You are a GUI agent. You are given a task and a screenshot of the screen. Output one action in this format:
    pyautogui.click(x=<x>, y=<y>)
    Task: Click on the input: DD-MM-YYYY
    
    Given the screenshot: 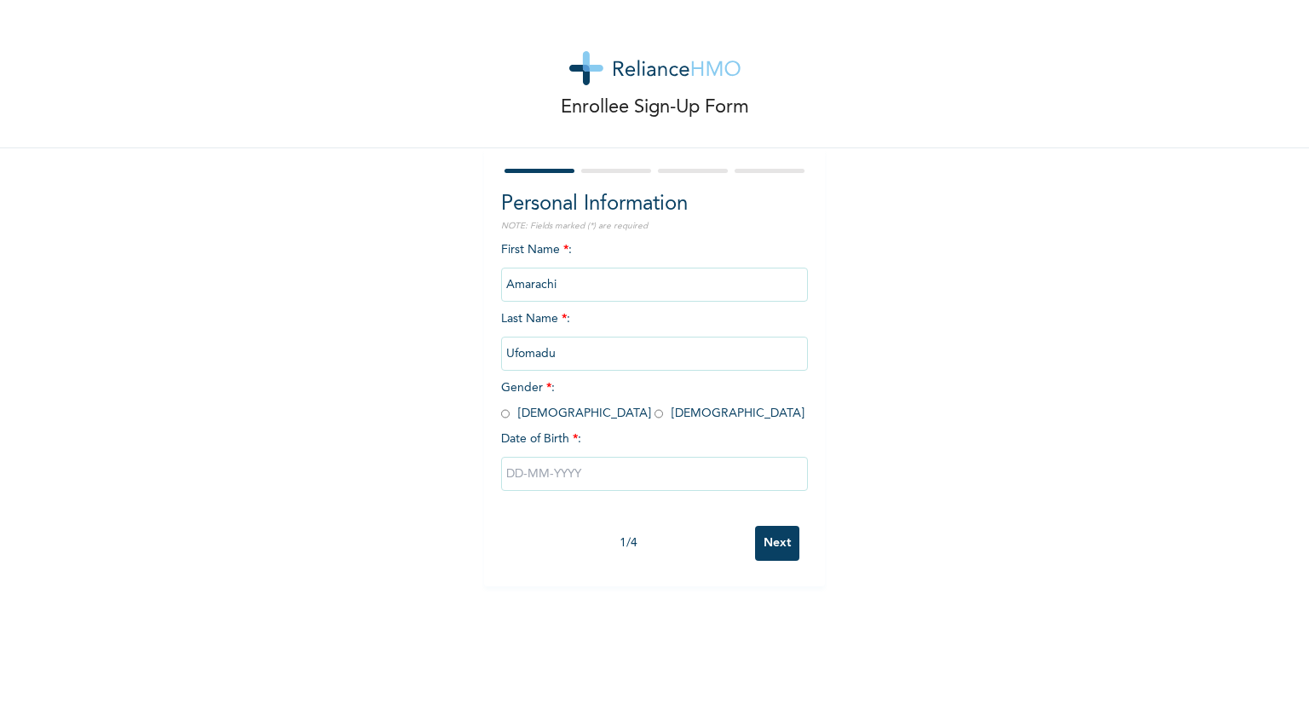 What is the action you would take?
    pyautogui.click(x=654, y=474)
    